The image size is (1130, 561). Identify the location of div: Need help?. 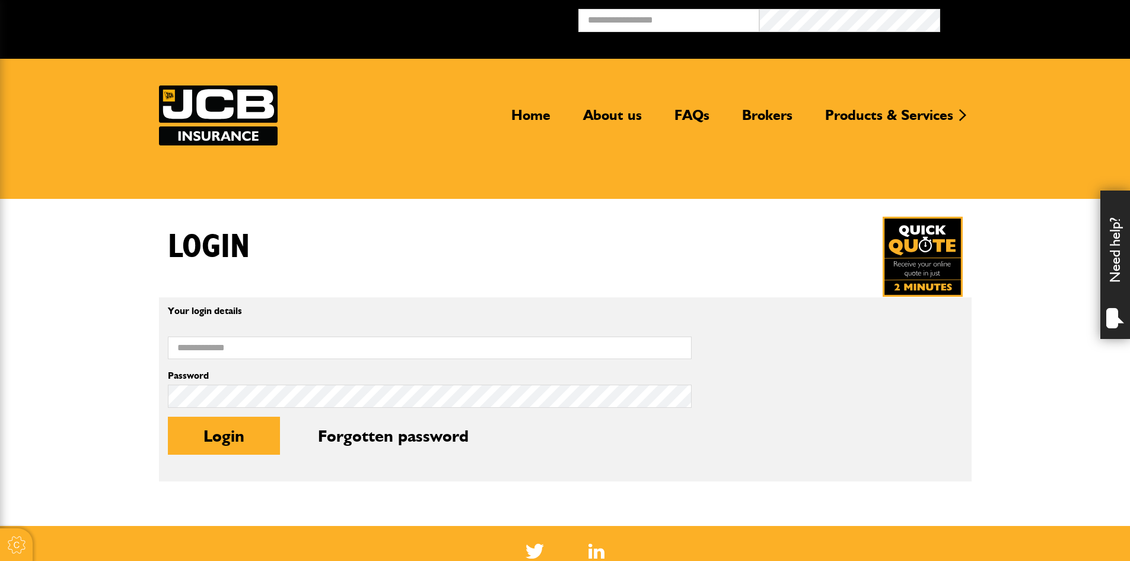
(1116, 265).